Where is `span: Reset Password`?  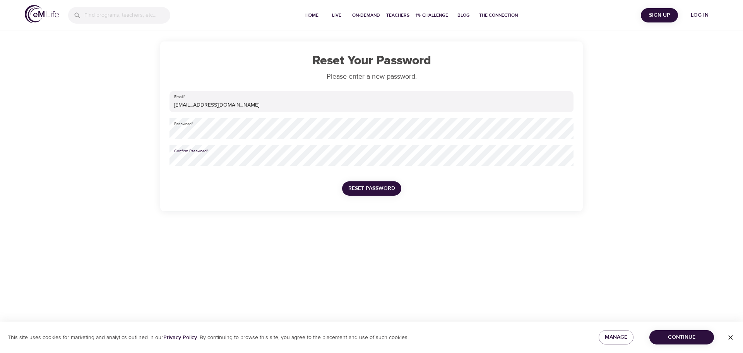 span: Reset Password is located at coordinates (372, 188).